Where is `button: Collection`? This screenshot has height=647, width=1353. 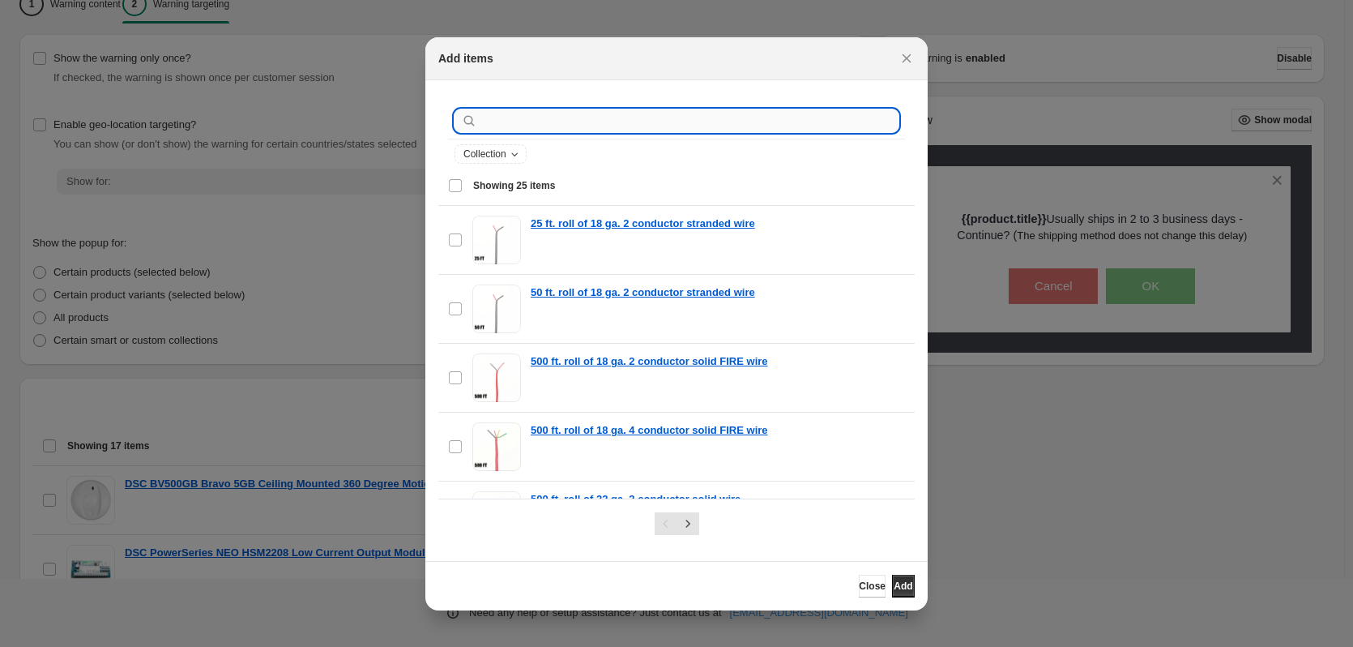 button: Collection is located at coordinates (490, 154).